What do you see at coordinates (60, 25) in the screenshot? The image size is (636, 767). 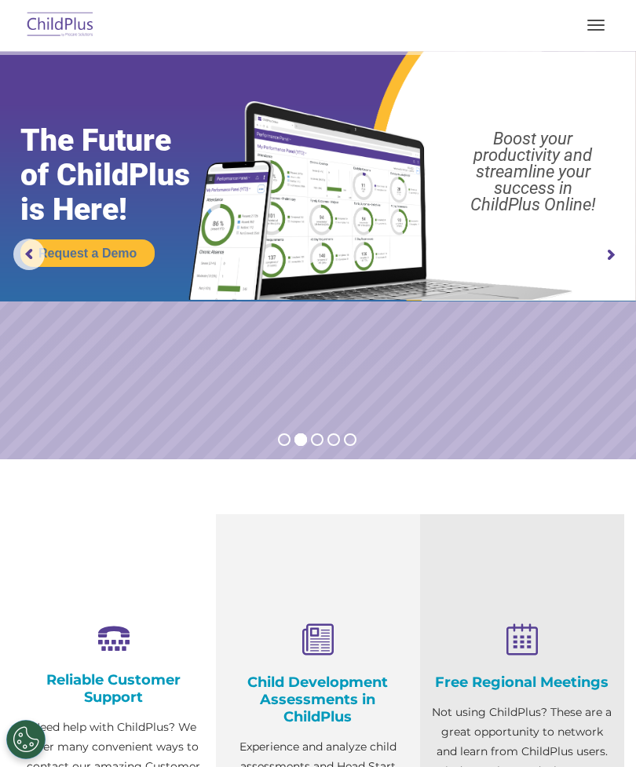 I see `img: ChildPlus by Procare Solutions` at bounding box center [60, 25].